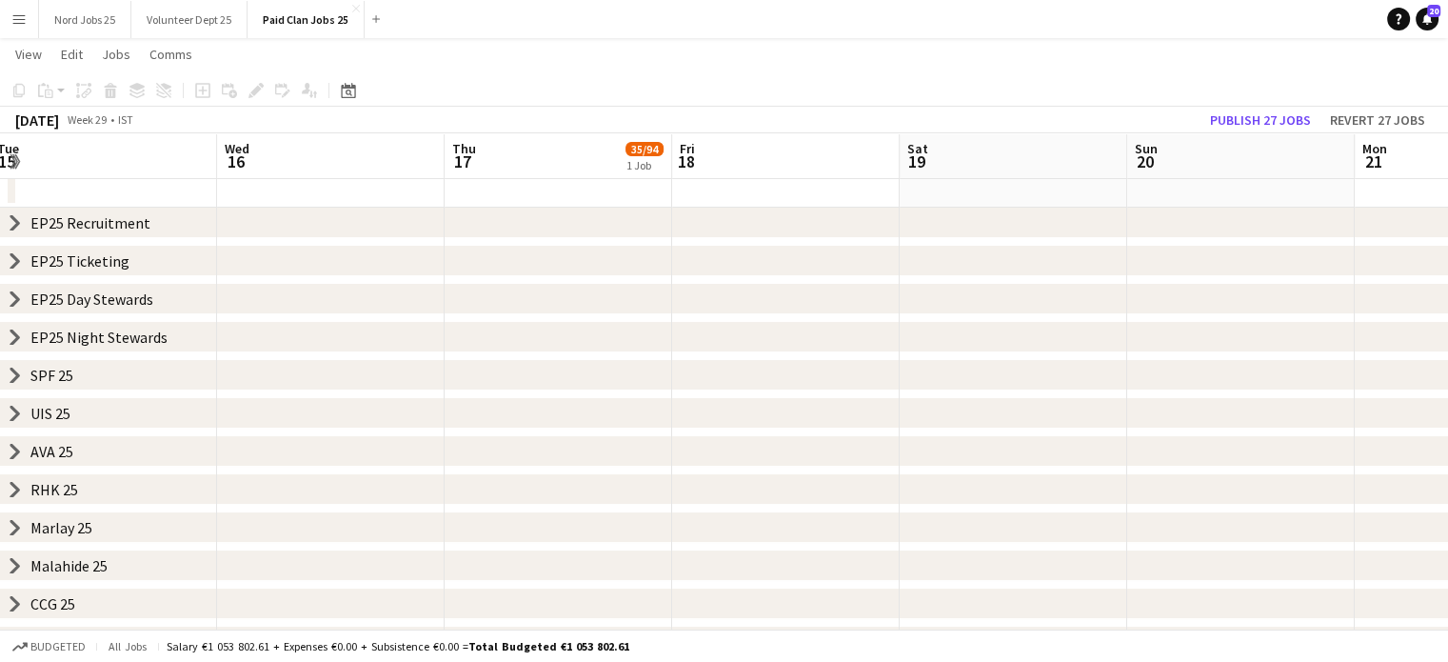 The width and height of the screenshot is (1448, 662). Describe the element at coordinates (1378, 120) in the screenshot. I see `button: Revert 27 jobs` at that location.